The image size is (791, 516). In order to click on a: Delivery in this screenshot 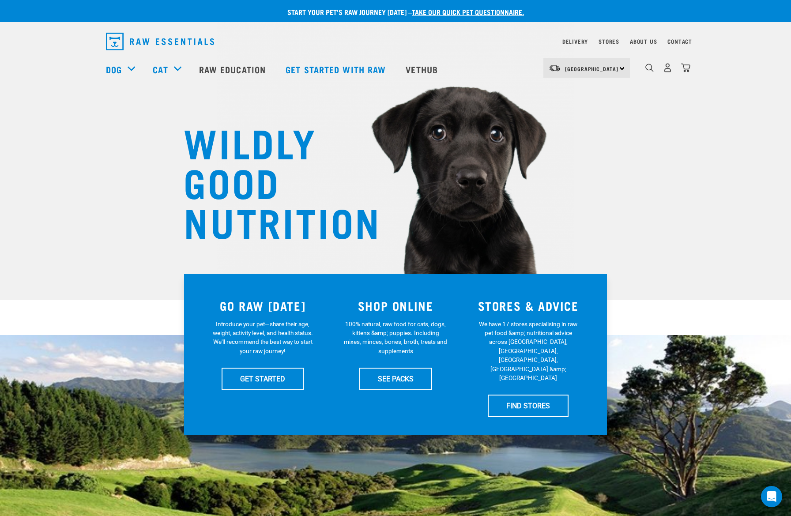, I will do `click(575, 41)`.